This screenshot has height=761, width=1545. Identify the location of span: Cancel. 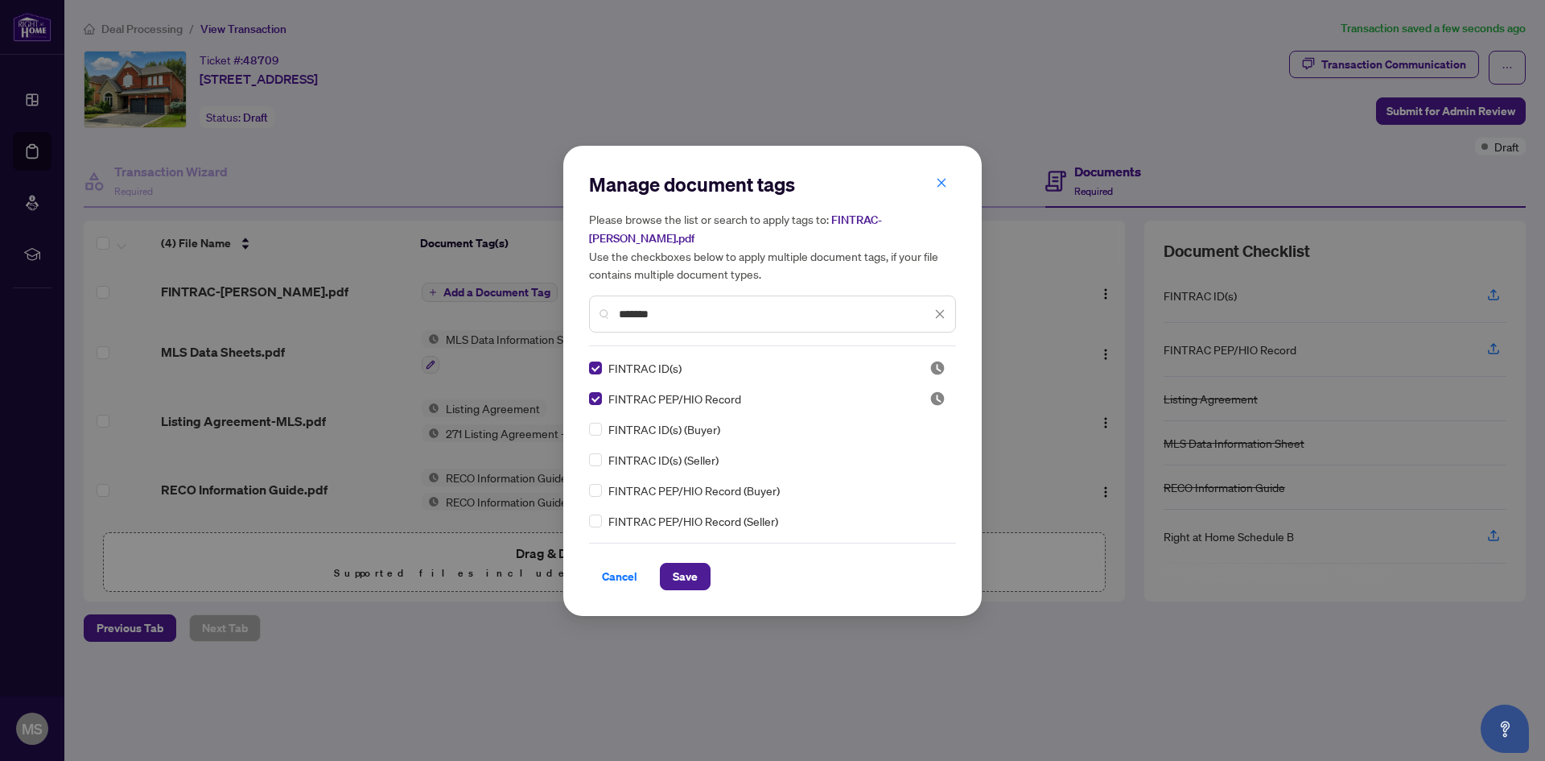
(620, 576).